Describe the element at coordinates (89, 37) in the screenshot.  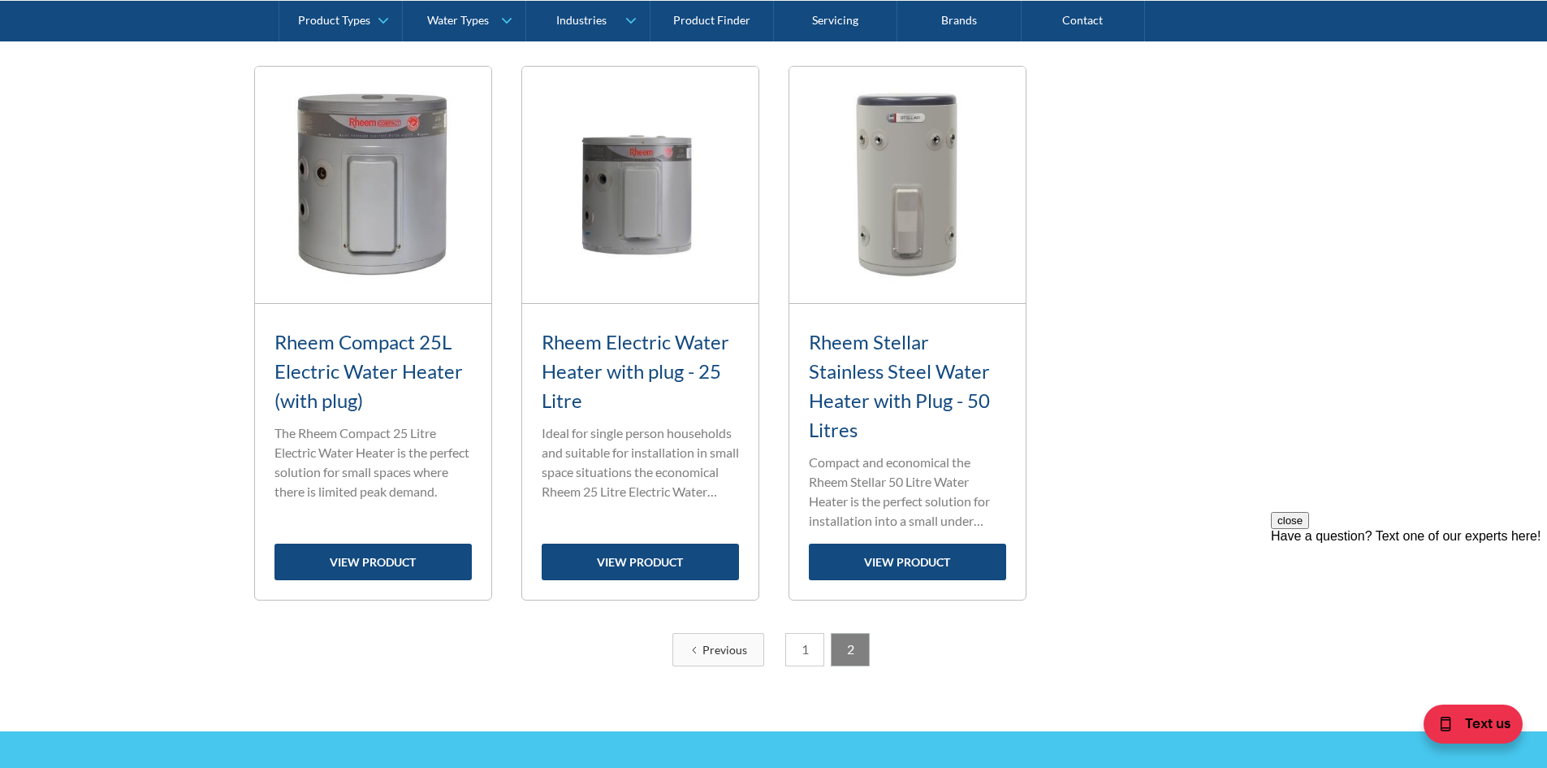
I see `button: Select to open the chat widget` at that location.